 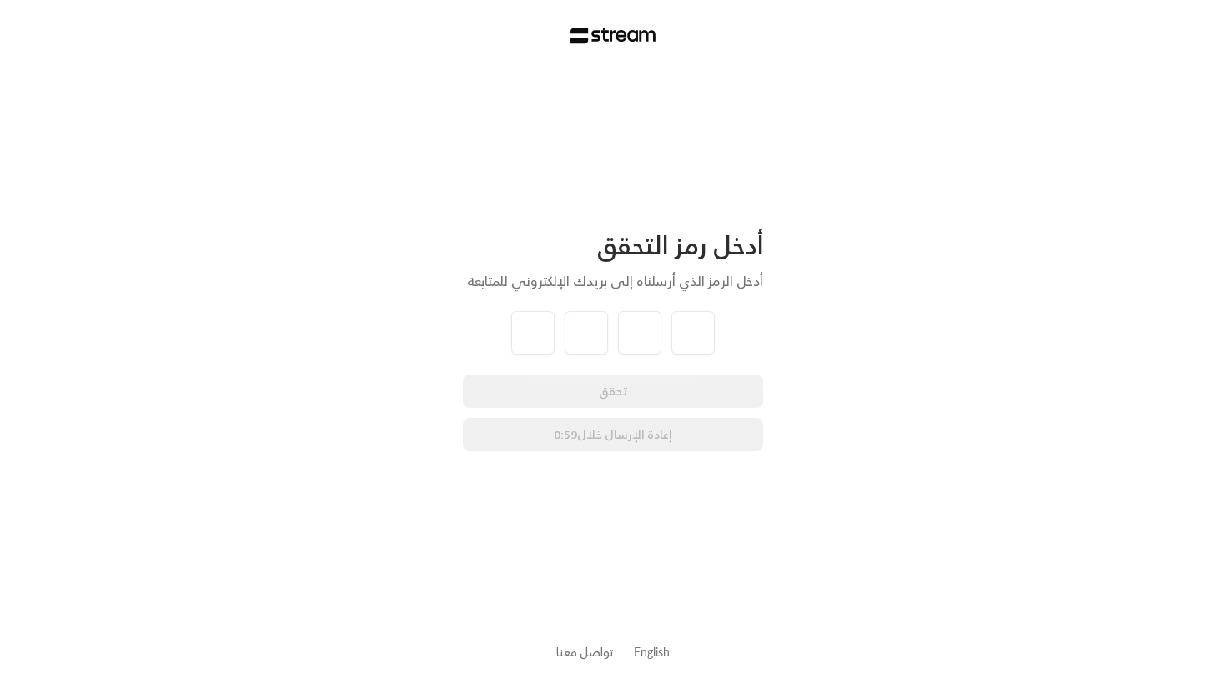 I want to click on div: أدخل رمز التحقق, so click(x=613, y=245).